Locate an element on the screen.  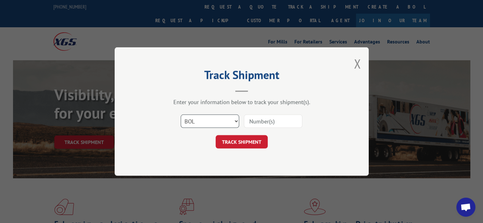
div: Open chat is located at coordinates (466, 207).